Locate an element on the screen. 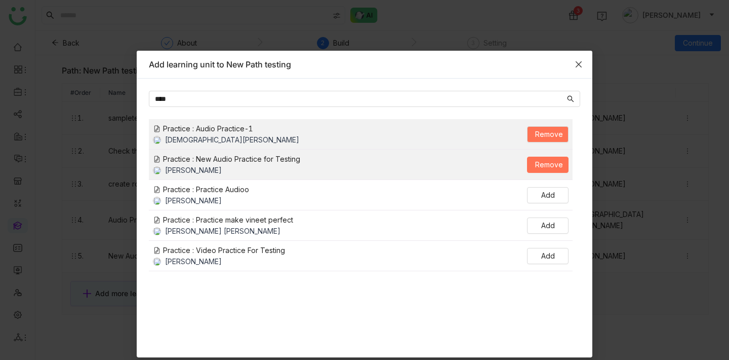 The width and height of the screenshot is (729, 360). img: 684a959c82a3912df7c0cd23 is located at coordinates (157, 231).